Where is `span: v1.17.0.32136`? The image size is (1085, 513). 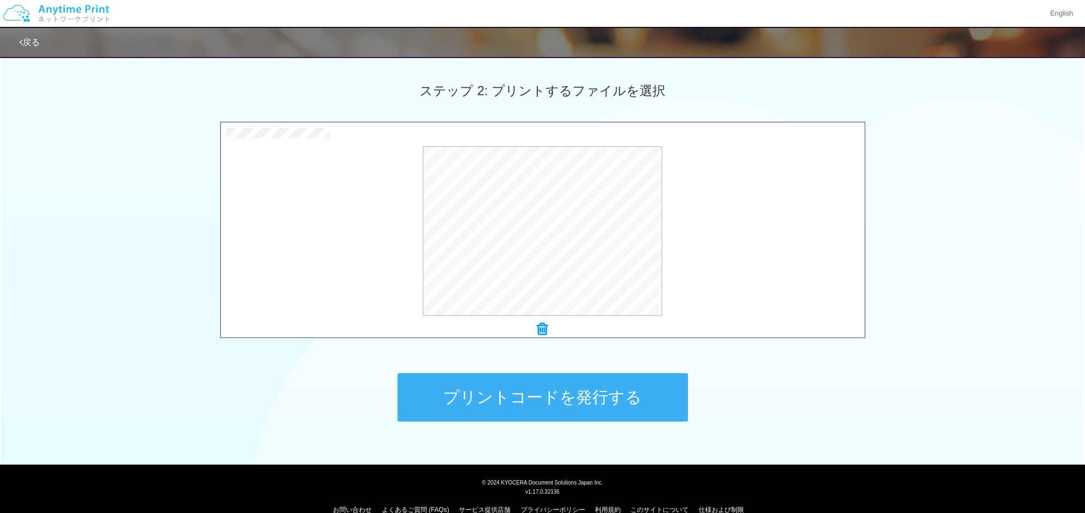
span: v1.17.0.32136 is located at coordinates (542, 492).